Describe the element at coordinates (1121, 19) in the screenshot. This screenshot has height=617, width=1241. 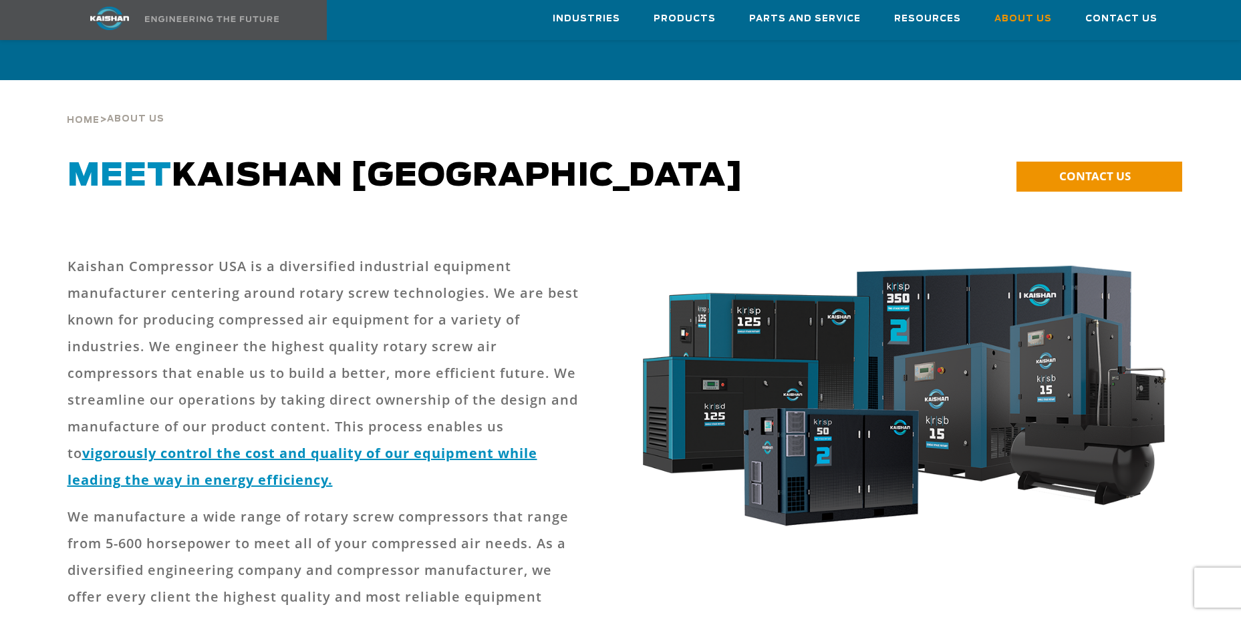
I see `a: Contact Us` at that location.